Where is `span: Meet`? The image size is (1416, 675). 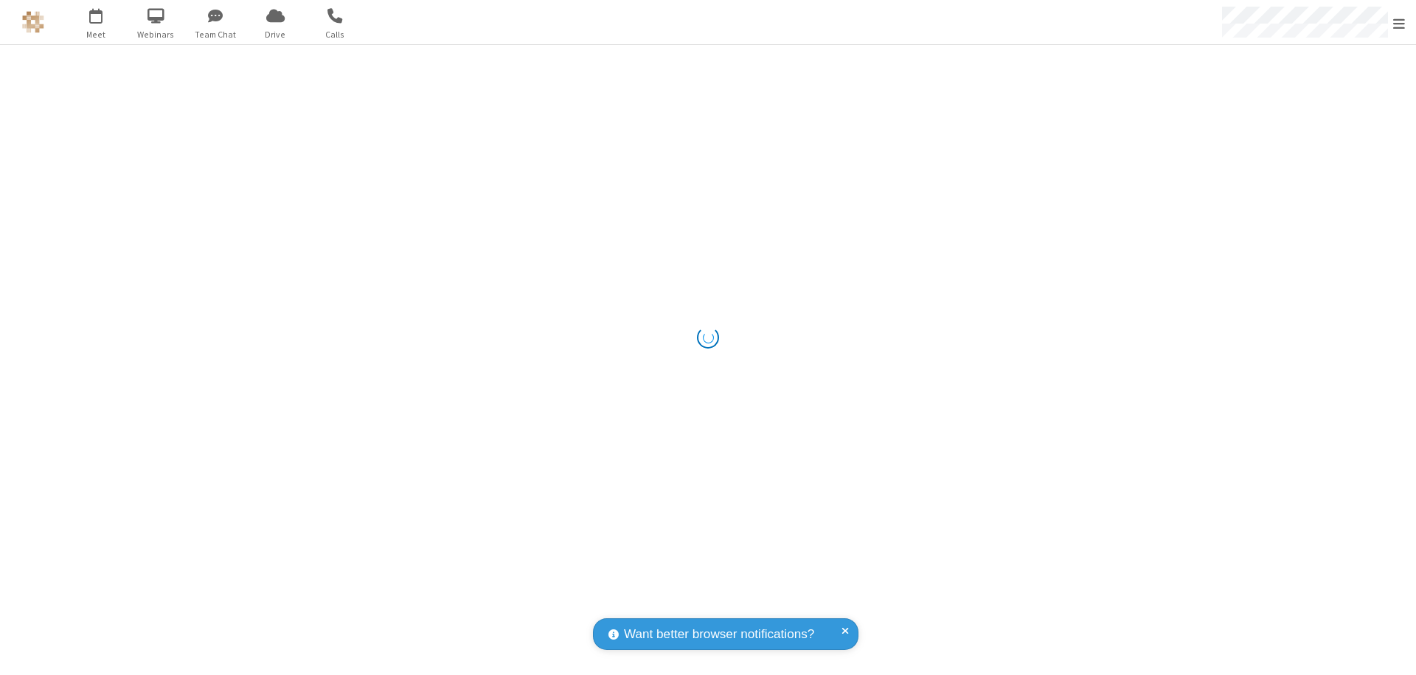
span: Meet is located at coordinates (96, 35).